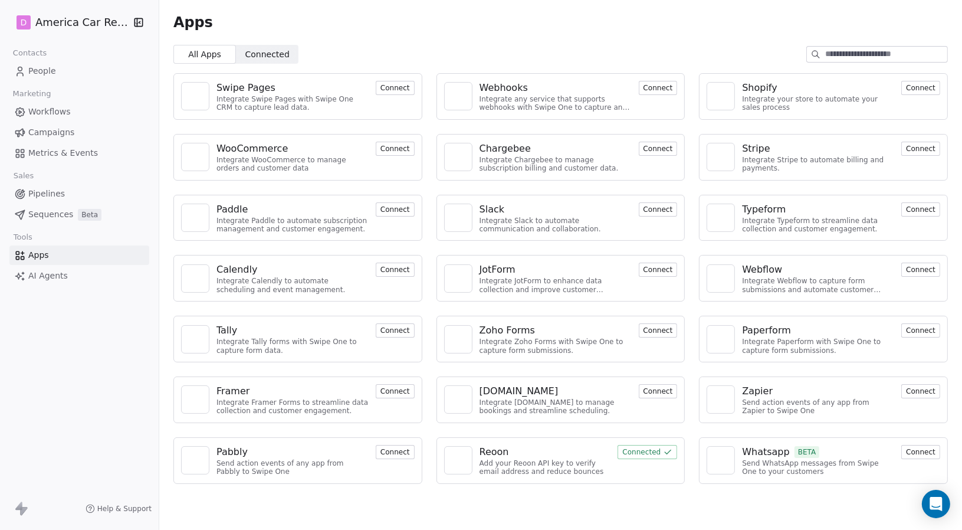 This screenshot has height=530, width=962. What do you see at coordinates (504, 88) in the screenshot?
I see `div: Webhooks` at bounding box center [504, 88].